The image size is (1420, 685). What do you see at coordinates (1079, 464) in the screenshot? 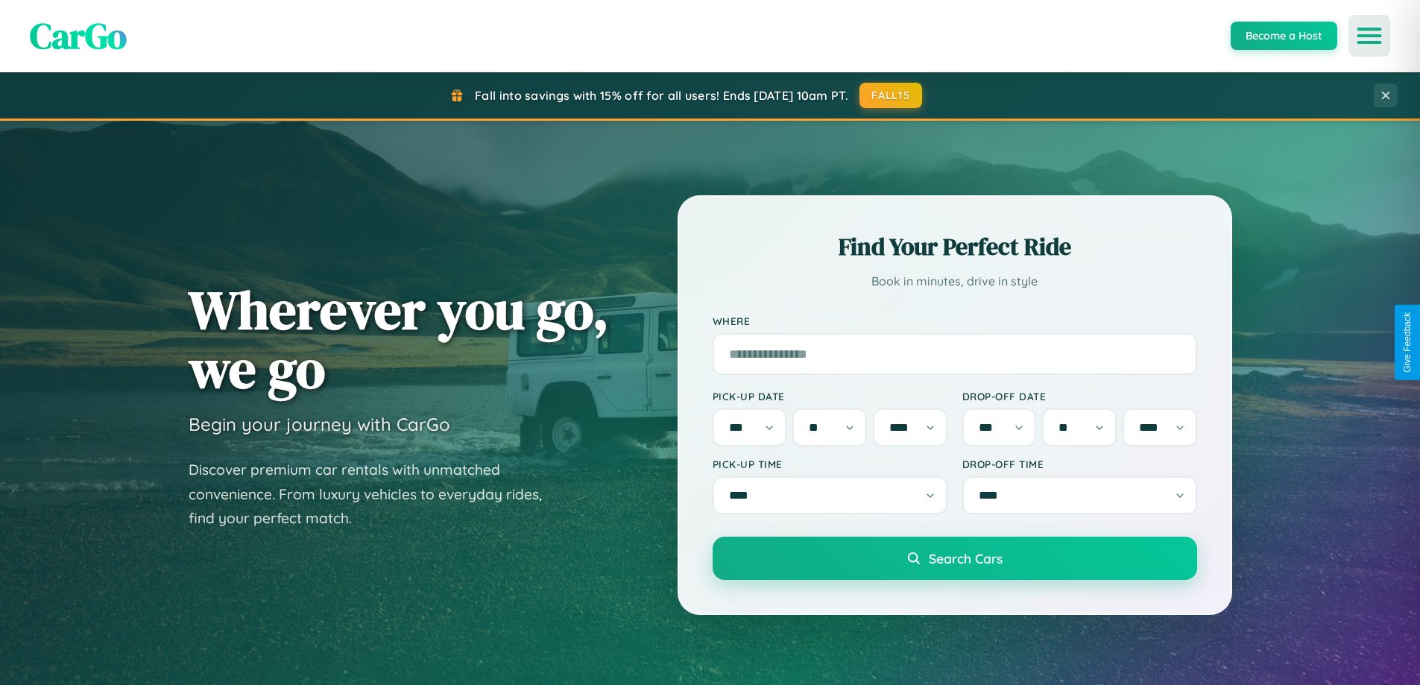
I see `label: Drop-off Time` at bounding box center [1079, 464].